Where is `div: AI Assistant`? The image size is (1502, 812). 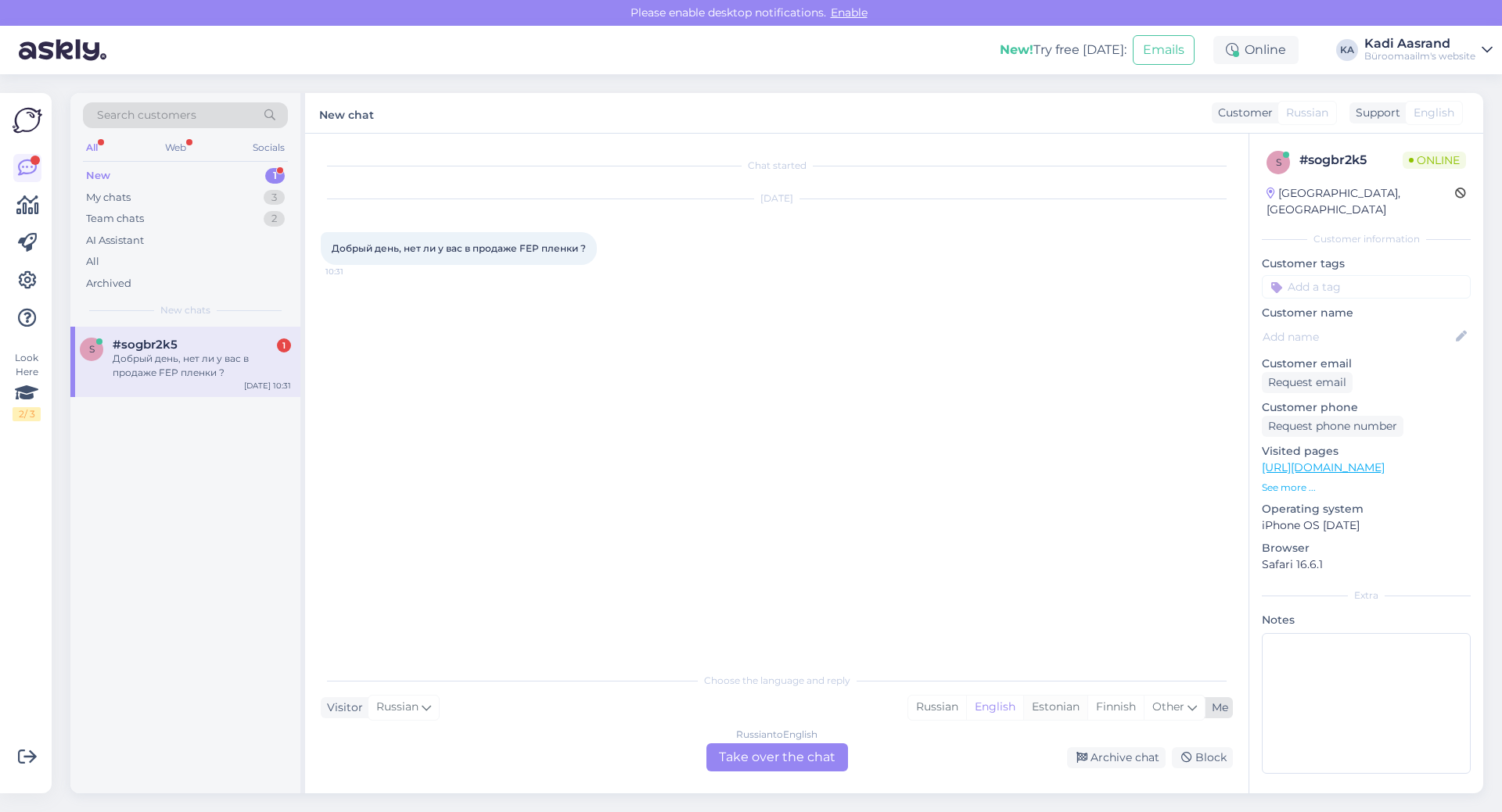 div: AI Assistant is located at coordinates (115, 241).